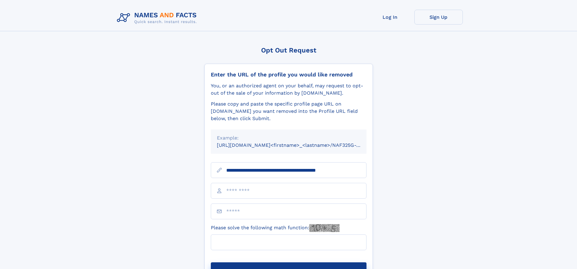 The height and width of the screenshot is (269, 577). What do you see at coordinates (289, 50) in the screenshot?
I see `div: Opt Out Request` at bounding box center [289, 50].